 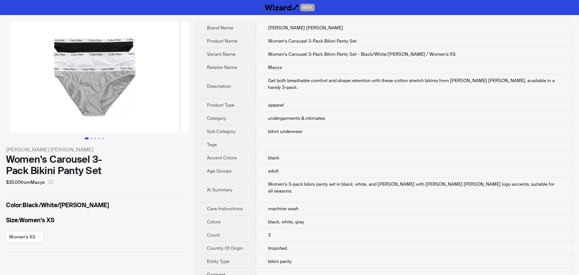 What do you see at coordinates (273, 171) in the screenshot?
I see `span: adult` at bounding box center [273, 171].